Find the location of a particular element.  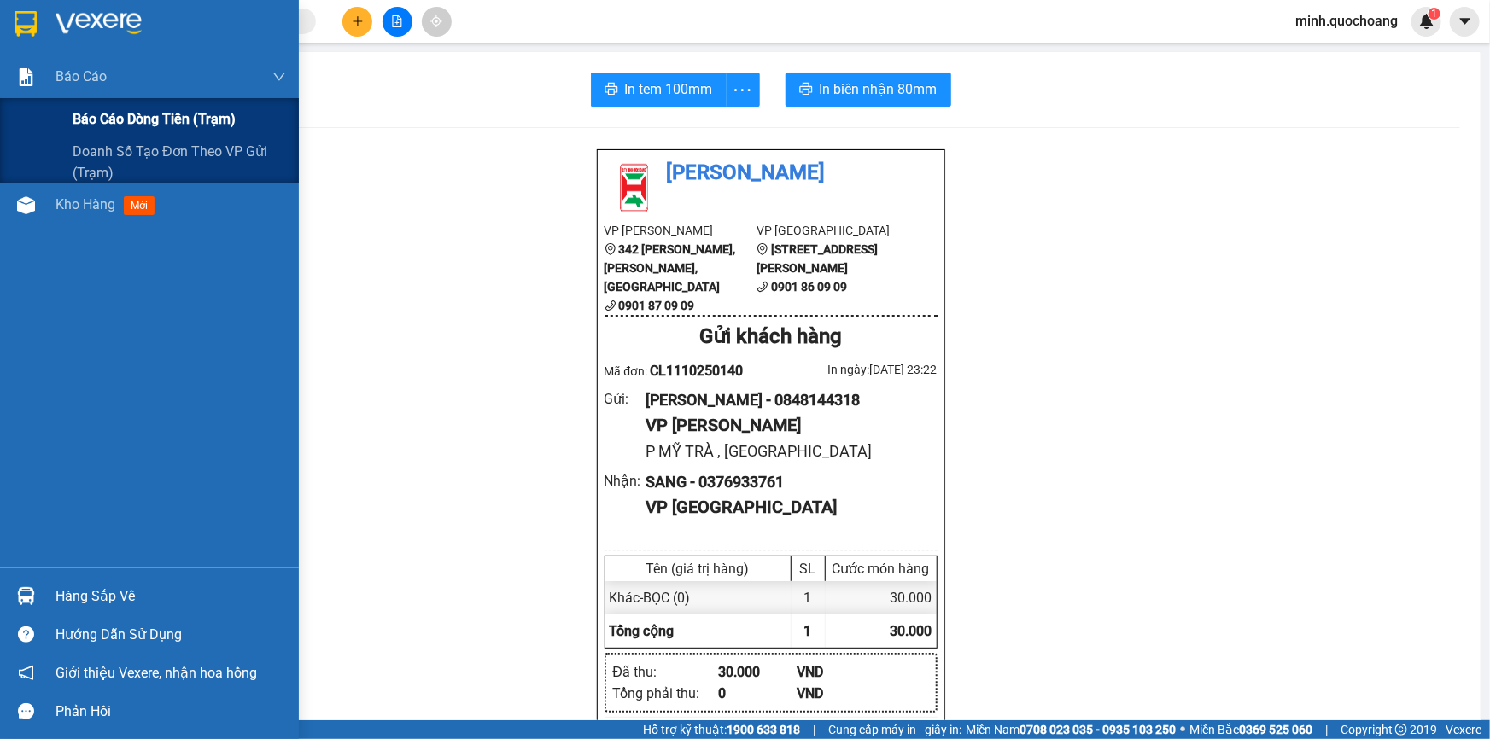

div: SANG is located at coordinates (286, 63).